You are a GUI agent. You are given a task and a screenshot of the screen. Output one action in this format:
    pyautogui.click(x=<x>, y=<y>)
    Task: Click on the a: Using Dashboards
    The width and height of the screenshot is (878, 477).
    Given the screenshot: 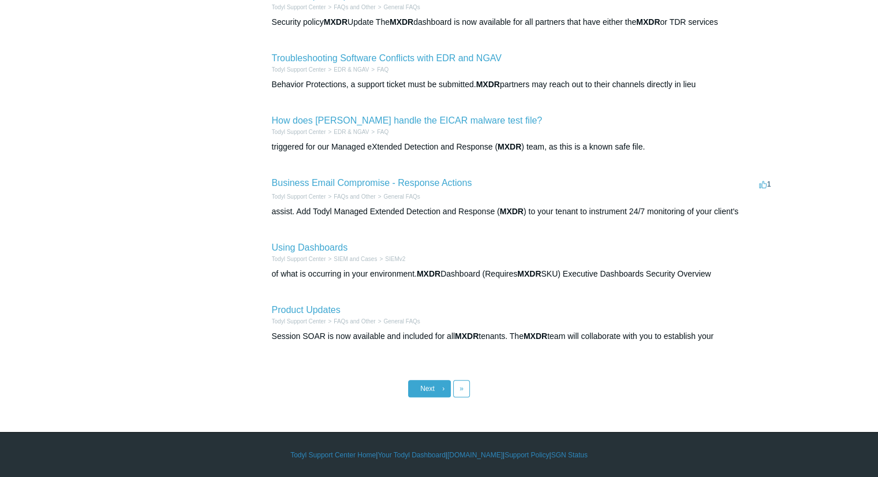 What is the action you would take?
    pyautogui.click(x=310, y=247)
    